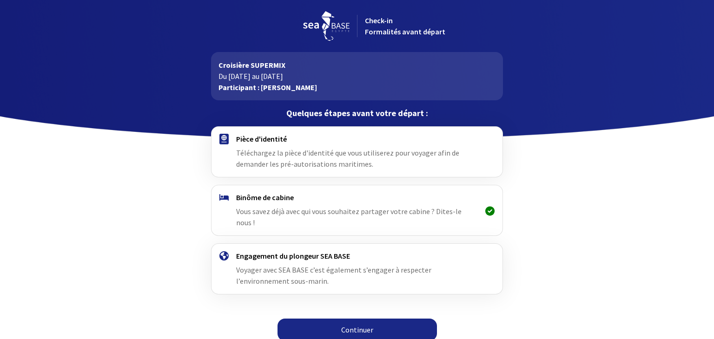 The height and width of the screenshot is (339, 714). What do you see at coordinates (357, 113) in the screenshot?
I see `p: Quelques étapes avant votre départ :` at bounding box center [357, 113].